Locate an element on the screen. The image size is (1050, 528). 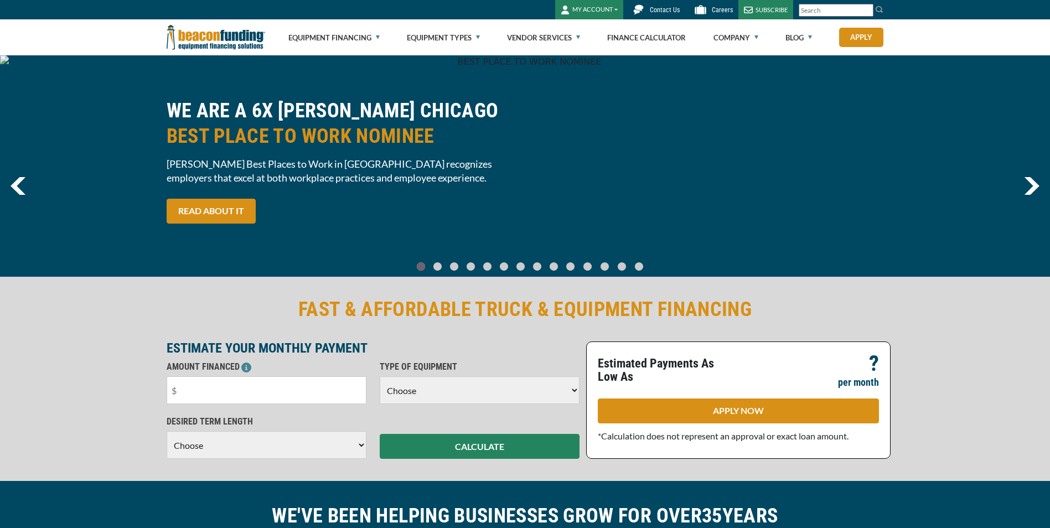
a: Equipment Types is located at coordinates (443, 38).